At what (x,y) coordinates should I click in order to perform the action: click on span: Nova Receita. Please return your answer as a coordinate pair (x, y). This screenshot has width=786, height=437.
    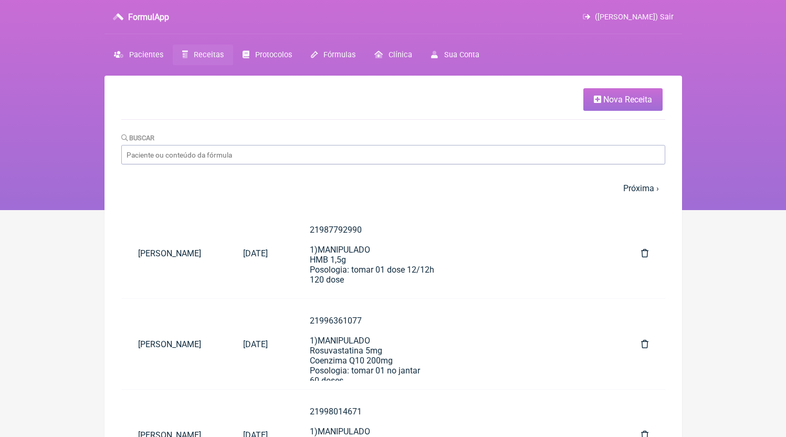
    Looking at the image, I should click on (628, 99).